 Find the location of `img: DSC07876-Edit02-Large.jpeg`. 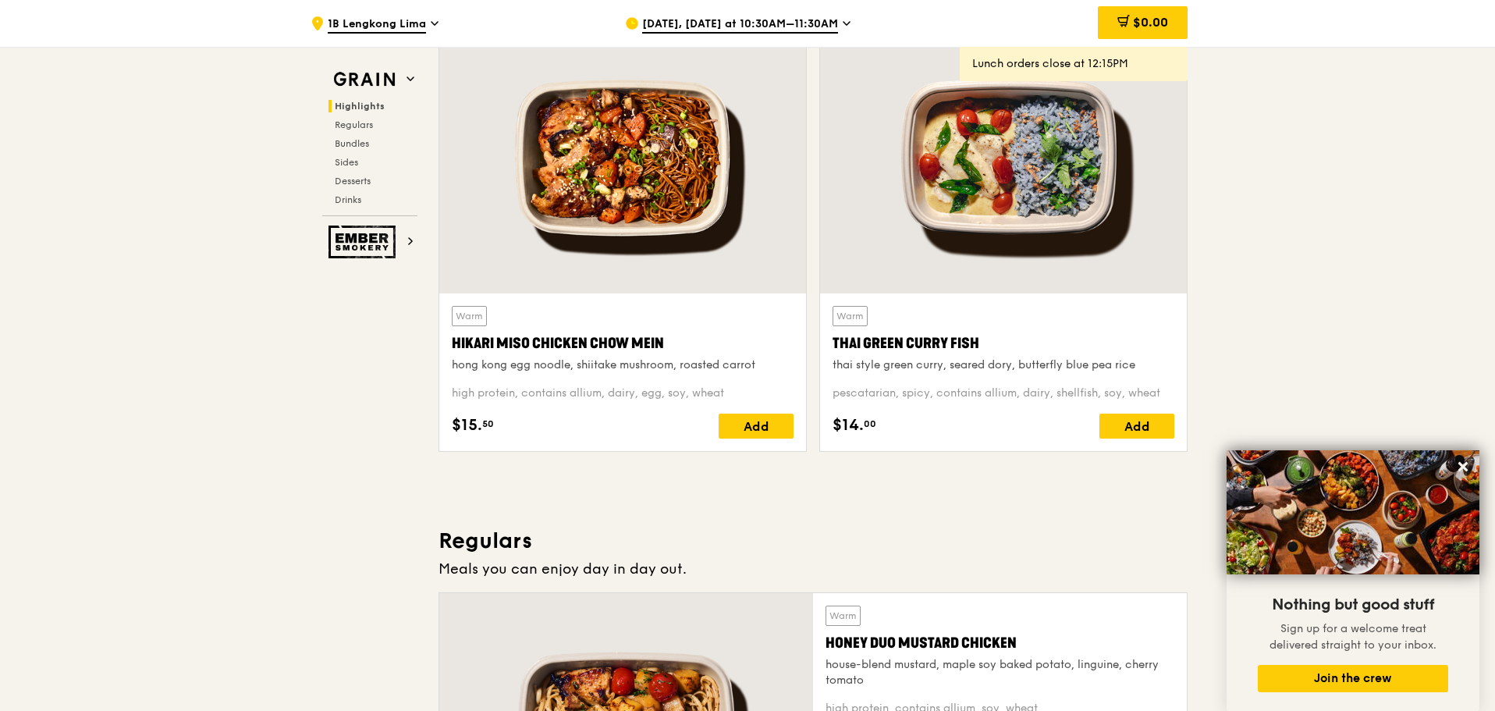

img: DSC07876-Edit02-Large.jpeg is located at coordinates (1353, 512).